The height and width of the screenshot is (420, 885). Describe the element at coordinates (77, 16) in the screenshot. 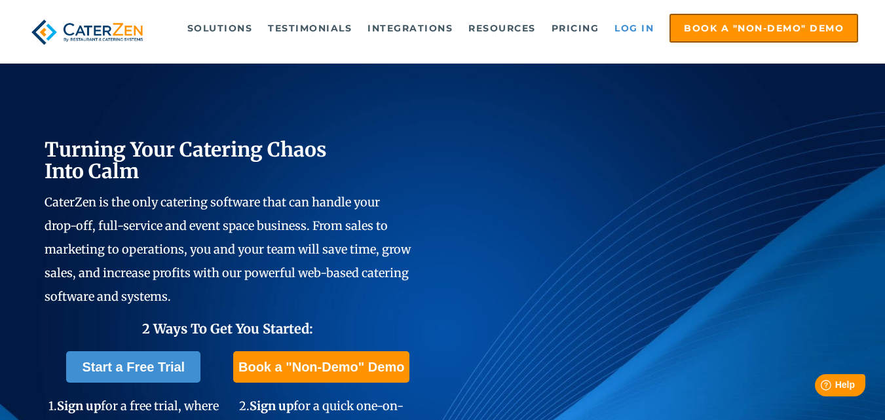

I see `span: Help` at that location.